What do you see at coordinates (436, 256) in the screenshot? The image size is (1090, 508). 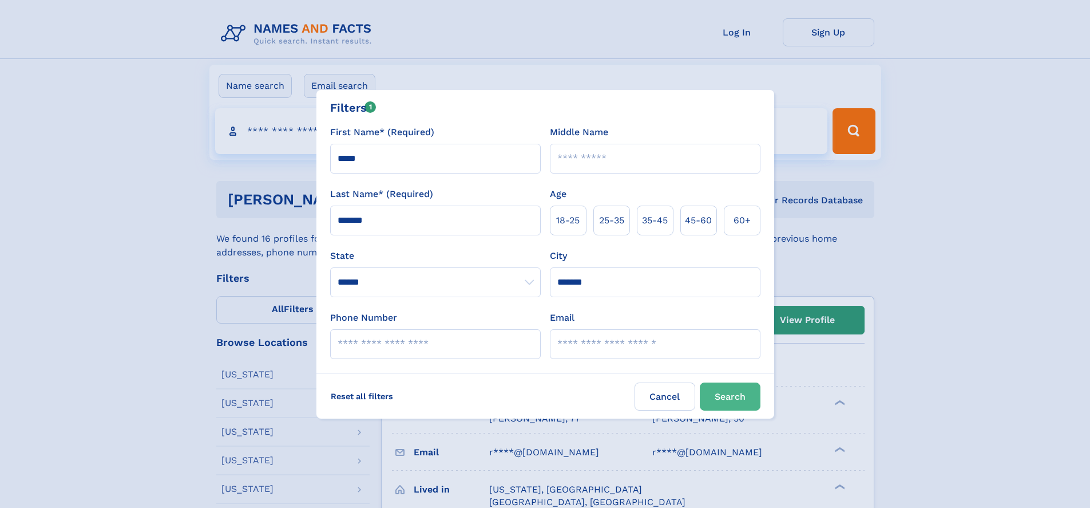 I see `label: State` at bounding box center [436, 256].